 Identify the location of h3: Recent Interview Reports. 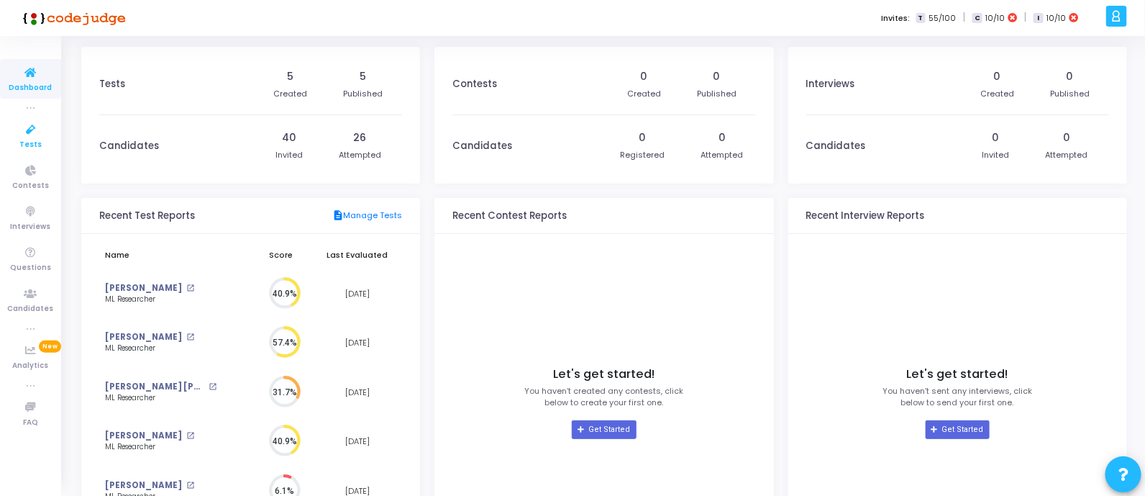
(865, 216).